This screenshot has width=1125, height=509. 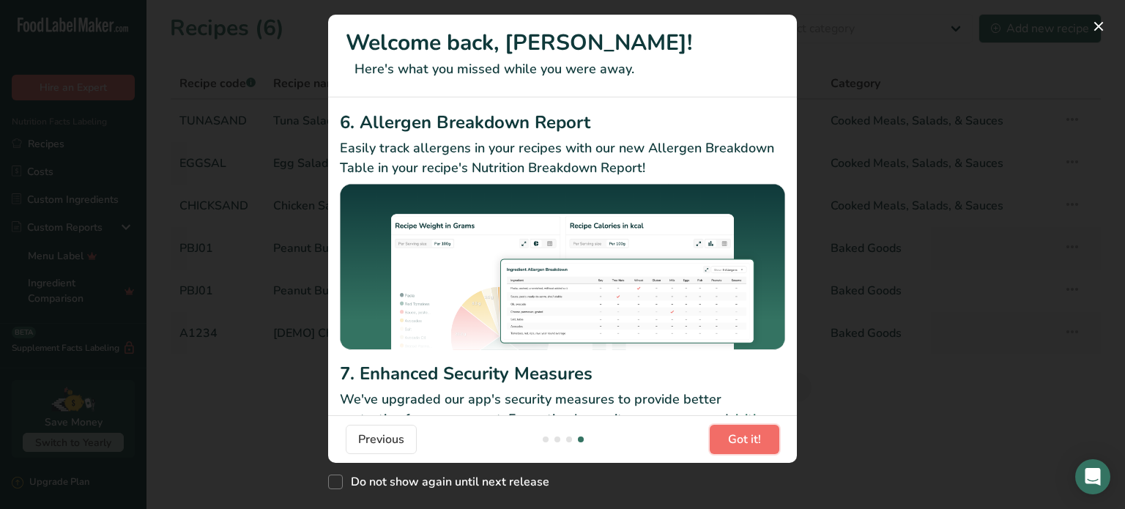 What do you see at coordinates (381, 439) in the screenshot?
I see `span: Previous` at bounding box center [381, 439].